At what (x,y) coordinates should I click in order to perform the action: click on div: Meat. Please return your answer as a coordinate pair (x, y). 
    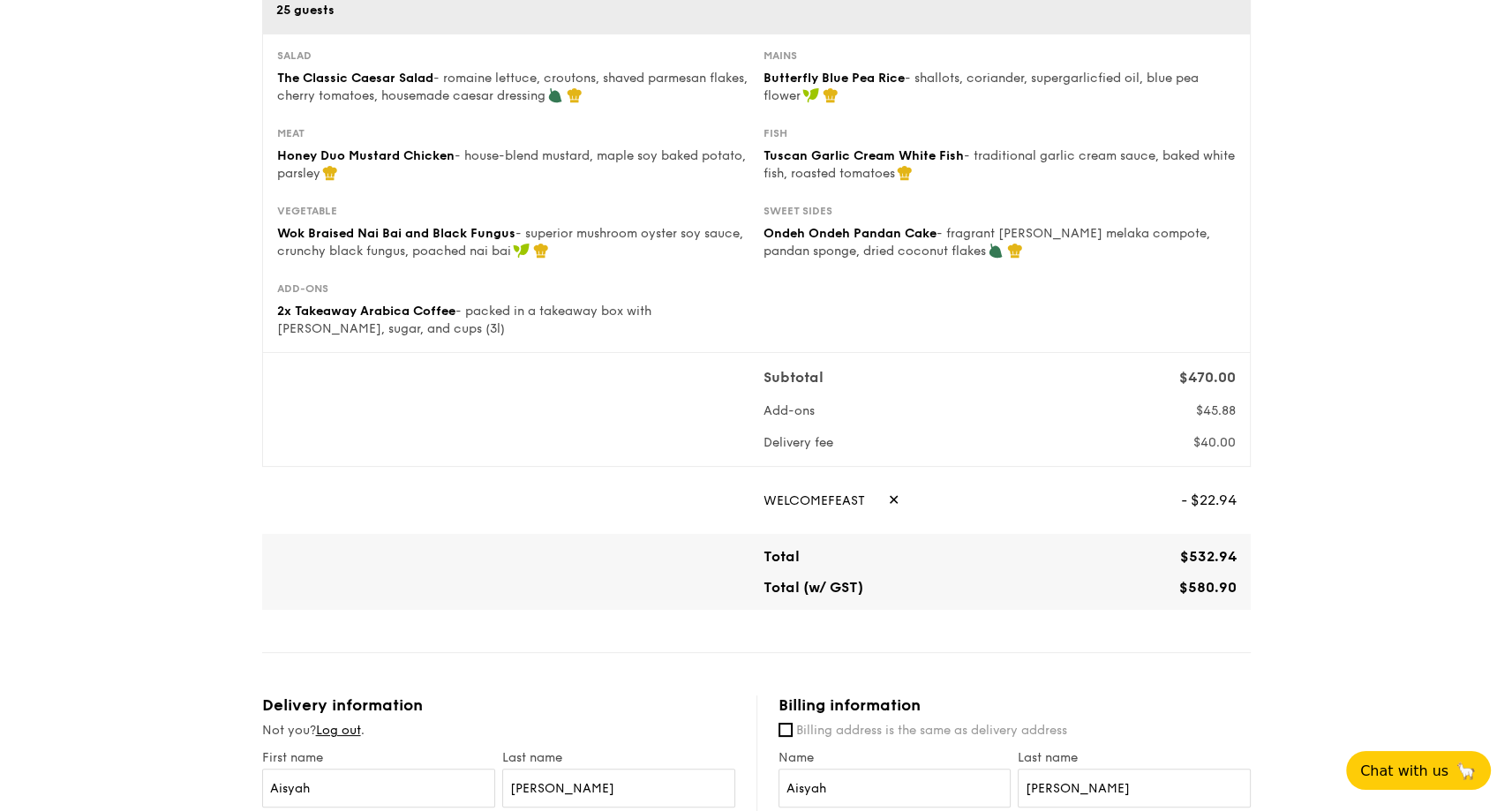
    Looking at the image, I should click on (512, 133).